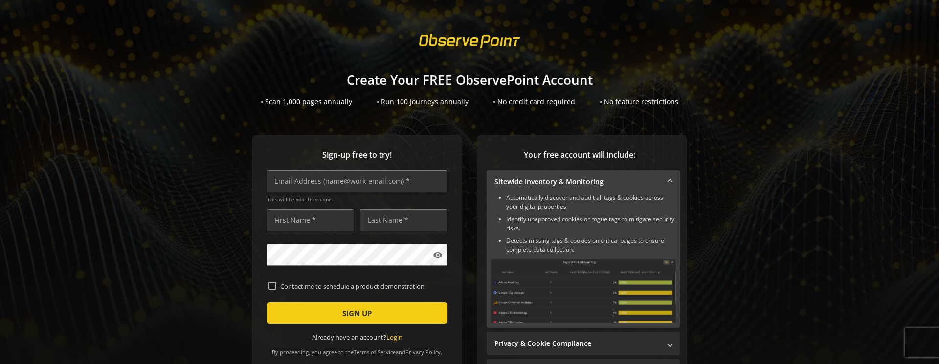 This screenshot has width=939, height=364. Describe the element at coordinates (403, 220) in the screenshot. I see `input: Last Name *` at that location.